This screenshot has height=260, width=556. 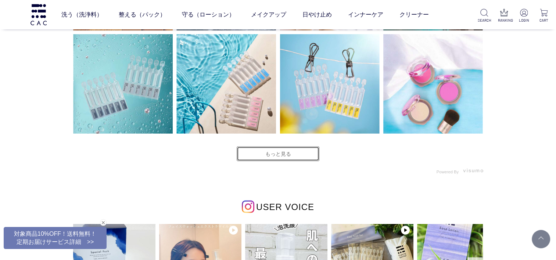 What do you see at coordinates (285, 207) in the screenshot?
I see `span: USER VOICE` at bounding box center [285, 207].